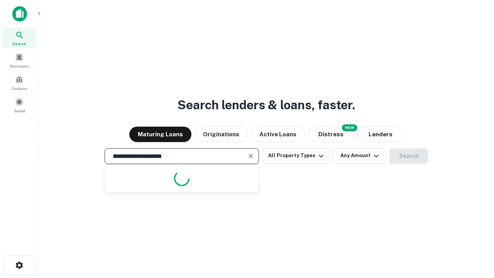  What do you see at coordinates (381, 134) in the screenshot?
I see `button: Lenders` at bounding box center [381, 134].